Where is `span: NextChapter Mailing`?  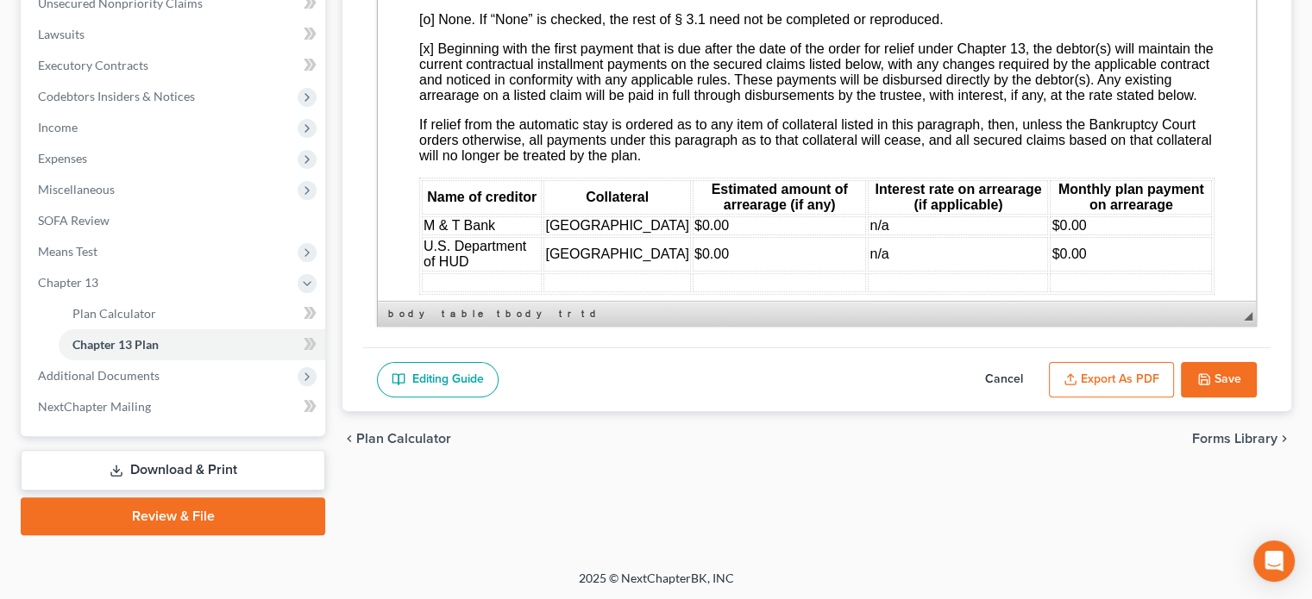
span: NextChapter Mailing is located at coordinates (94, 406).